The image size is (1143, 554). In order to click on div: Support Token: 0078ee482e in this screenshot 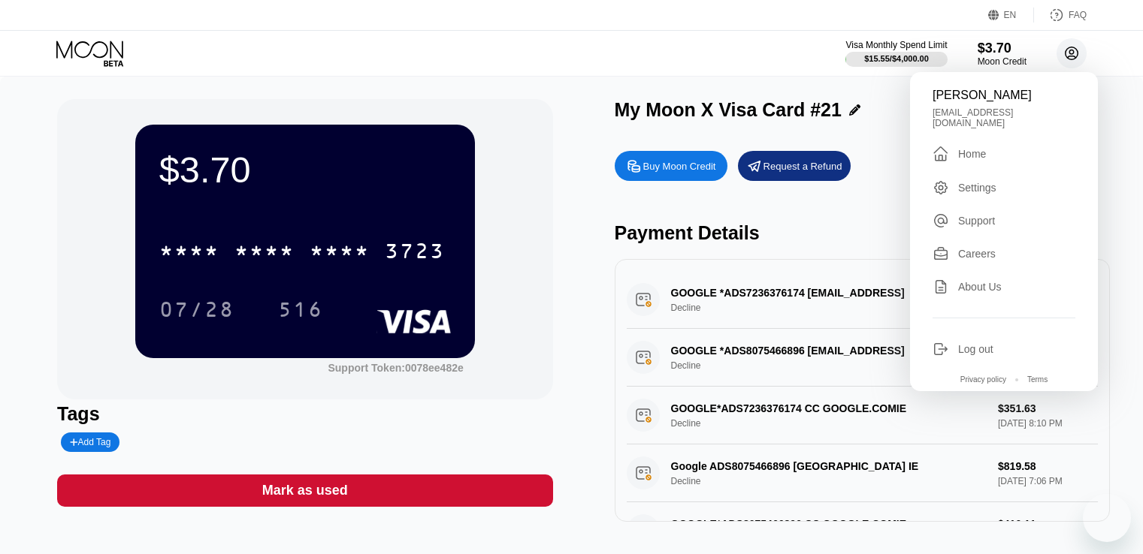, I will do `click(395, 368)`.